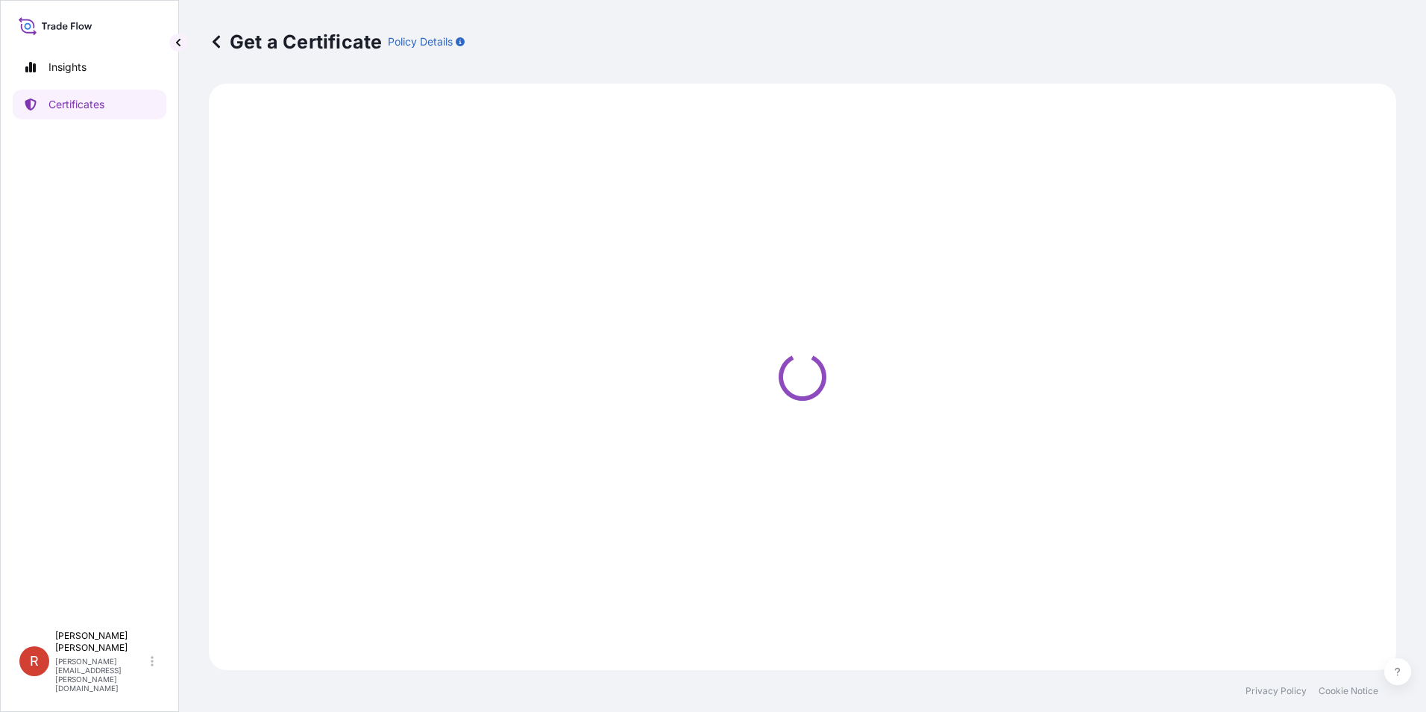  Describe the element at coordinates (76, 104) in the screenshot. I see `p: Certificates` at that location.